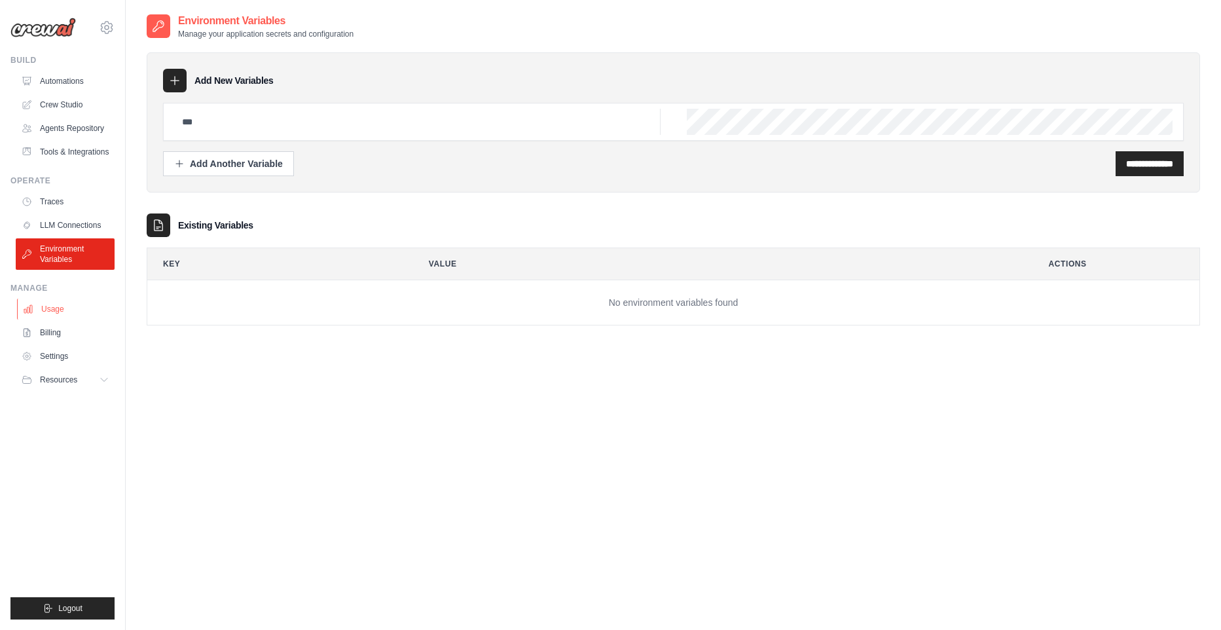  What do you see at coordinates (62, 181) in the screenshot?
I see `div: Operate` at bounding box center [62, 181].